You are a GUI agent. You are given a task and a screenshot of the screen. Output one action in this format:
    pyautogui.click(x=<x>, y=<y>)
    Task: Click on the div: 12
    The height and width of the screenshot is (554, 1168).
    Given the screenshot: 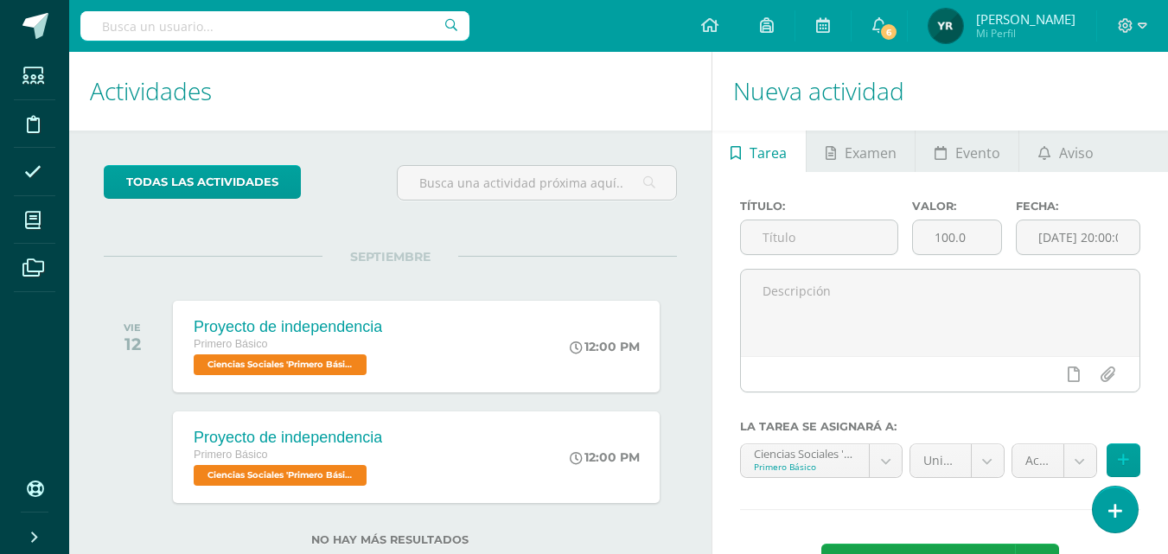 What is the action you would take?
    pyautogui.click(x=132, y=344)
    